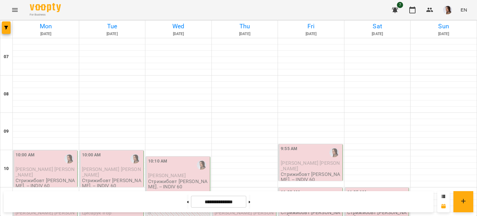 The height and width of the screenshot is (216, 477). Describe the element at coordinates (112, 26) in the screenshot. I see `h6: Tue` at that location.